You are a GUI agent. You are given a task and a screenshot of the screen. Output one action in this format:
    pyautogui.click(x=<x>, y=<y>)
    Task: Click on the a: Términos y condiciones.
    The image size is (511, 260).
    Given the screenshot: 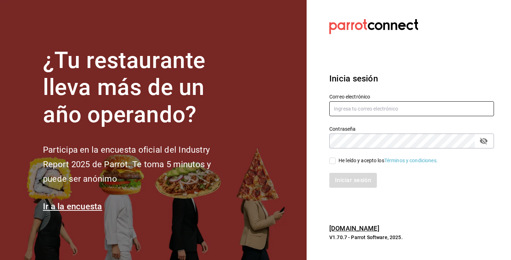 What is the action you would take?
    pyautogui.click(x=411, y=161)
    